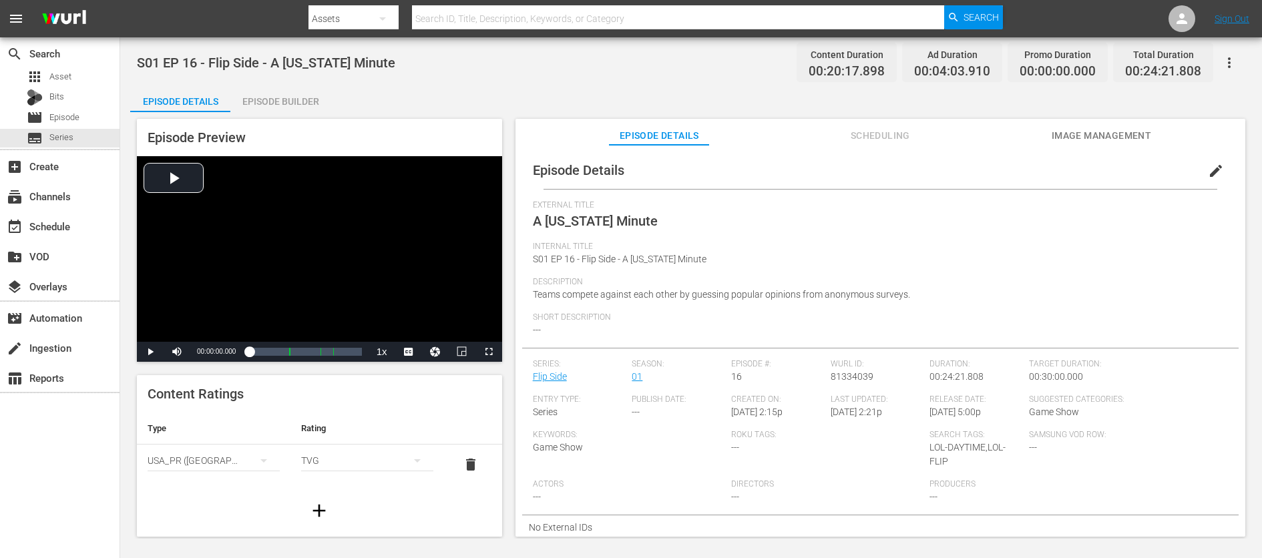  I want to click on a: Sign Out, so click(1232, 19).